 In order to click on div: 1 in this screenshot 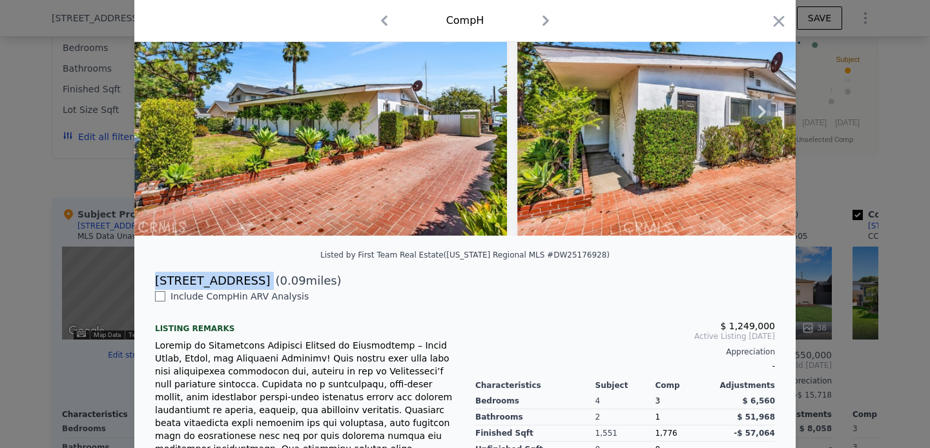, I will do `click(685, 417)`.